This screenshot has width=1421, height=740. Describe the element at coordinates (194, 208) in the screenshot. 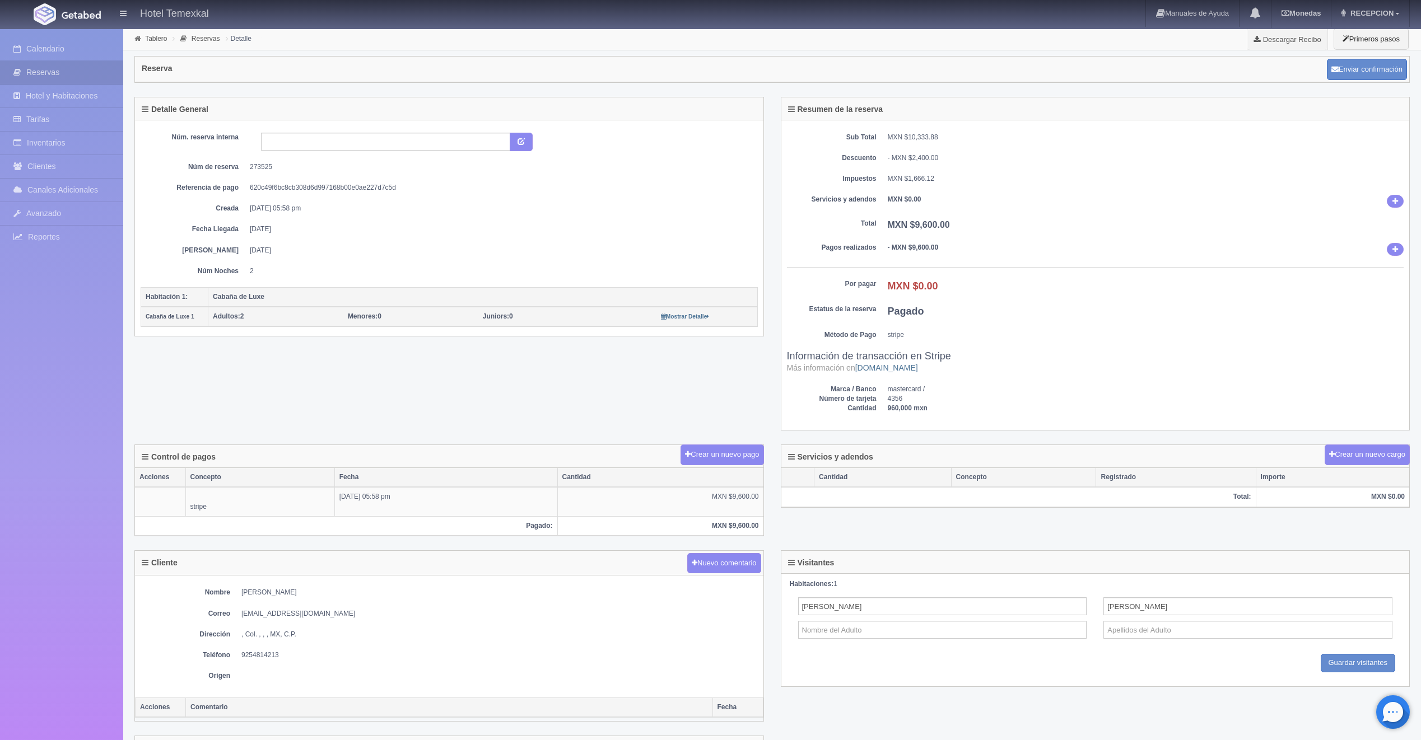

I see `dt: Creada` at that location.